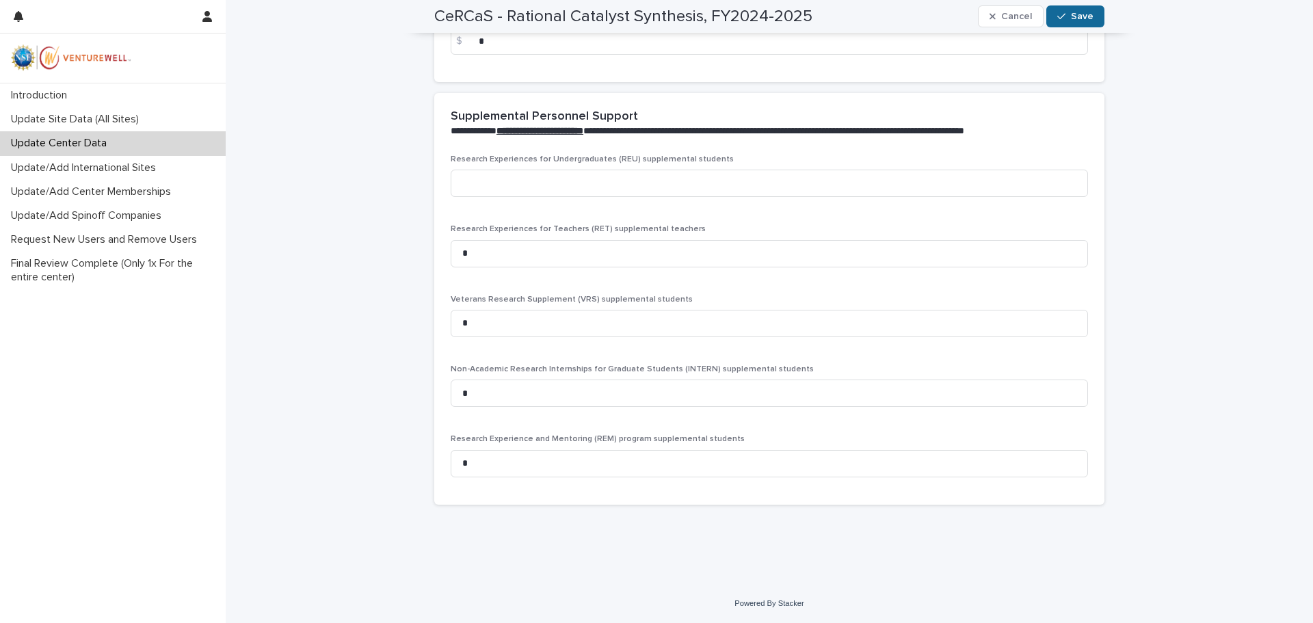  Describe the element at coordinates (632, 369) in the screenshot. I see `span: Non-Academic Research Internships for Graduate Students (INTERN) supplemental students` at that location.